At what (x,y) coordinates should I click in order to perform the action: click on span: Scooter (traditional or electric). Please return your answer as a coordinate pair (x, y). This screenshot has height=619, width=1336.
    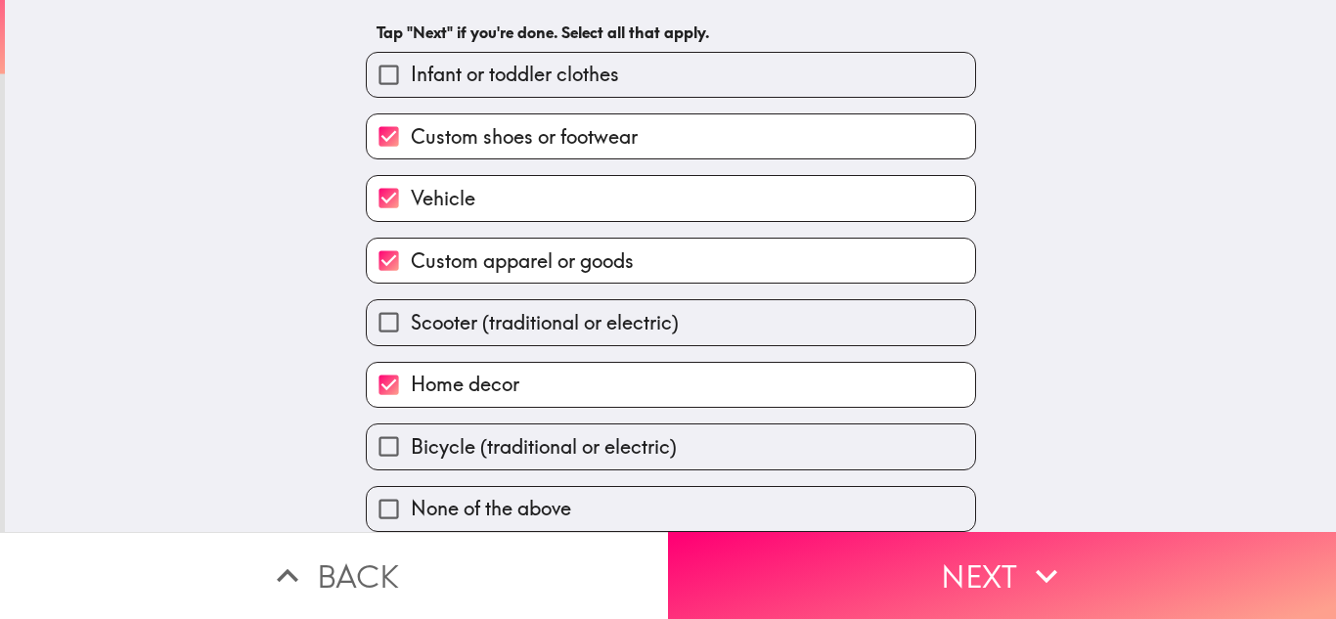
    Looking at the image, I should click on (545, 323).